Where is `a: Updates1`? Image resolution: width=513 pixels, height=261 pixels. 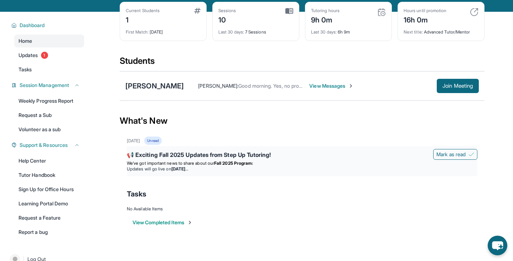
a: Updates1 is located at coordinates (49, 55).